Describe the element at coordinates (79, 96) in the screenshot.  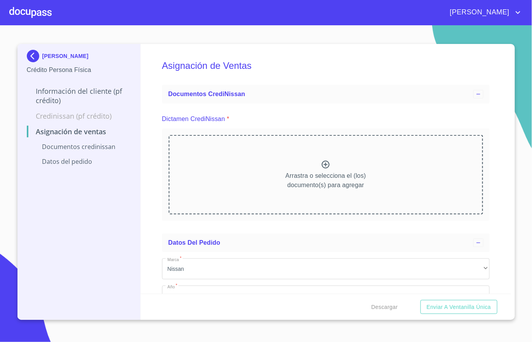
I see `p: Información del cliente (PF crédito)` at that location.